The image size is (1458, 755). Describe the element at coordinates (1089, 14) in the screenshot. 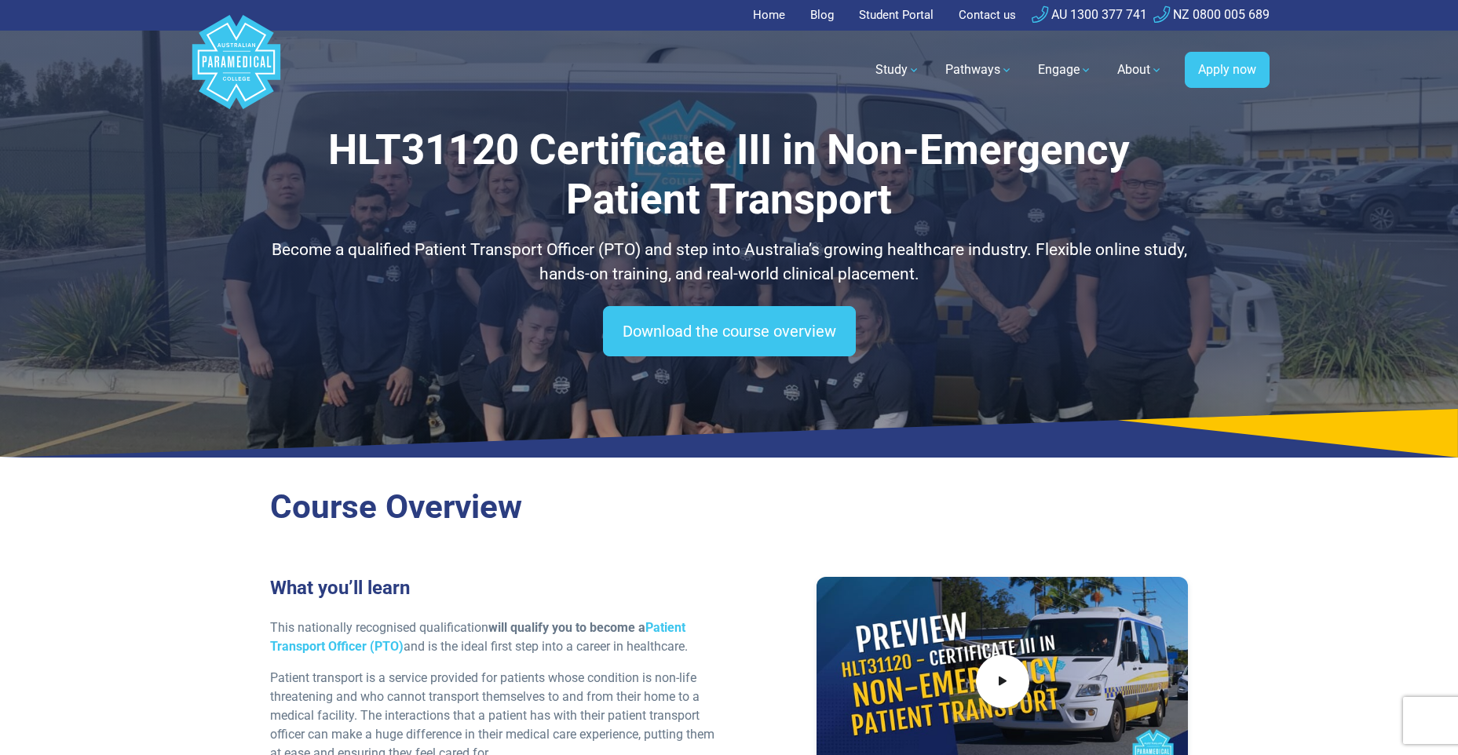

I see `a: AU 1300 377 741` at that location.